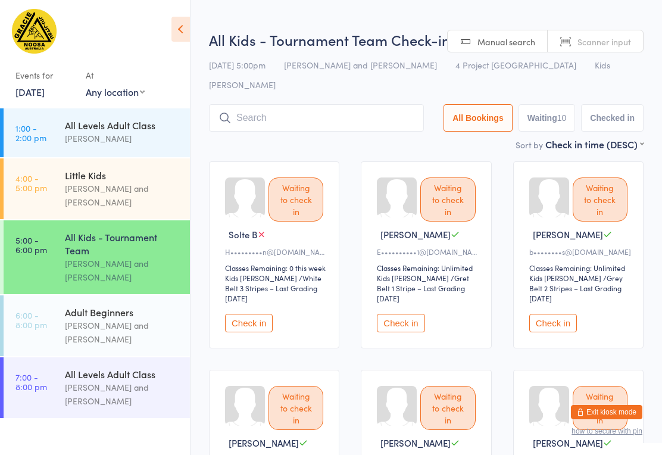 This screenshot has height=455, width=662. I want to click on time: 1:00 - 2:00 pm, so click(31, 133).